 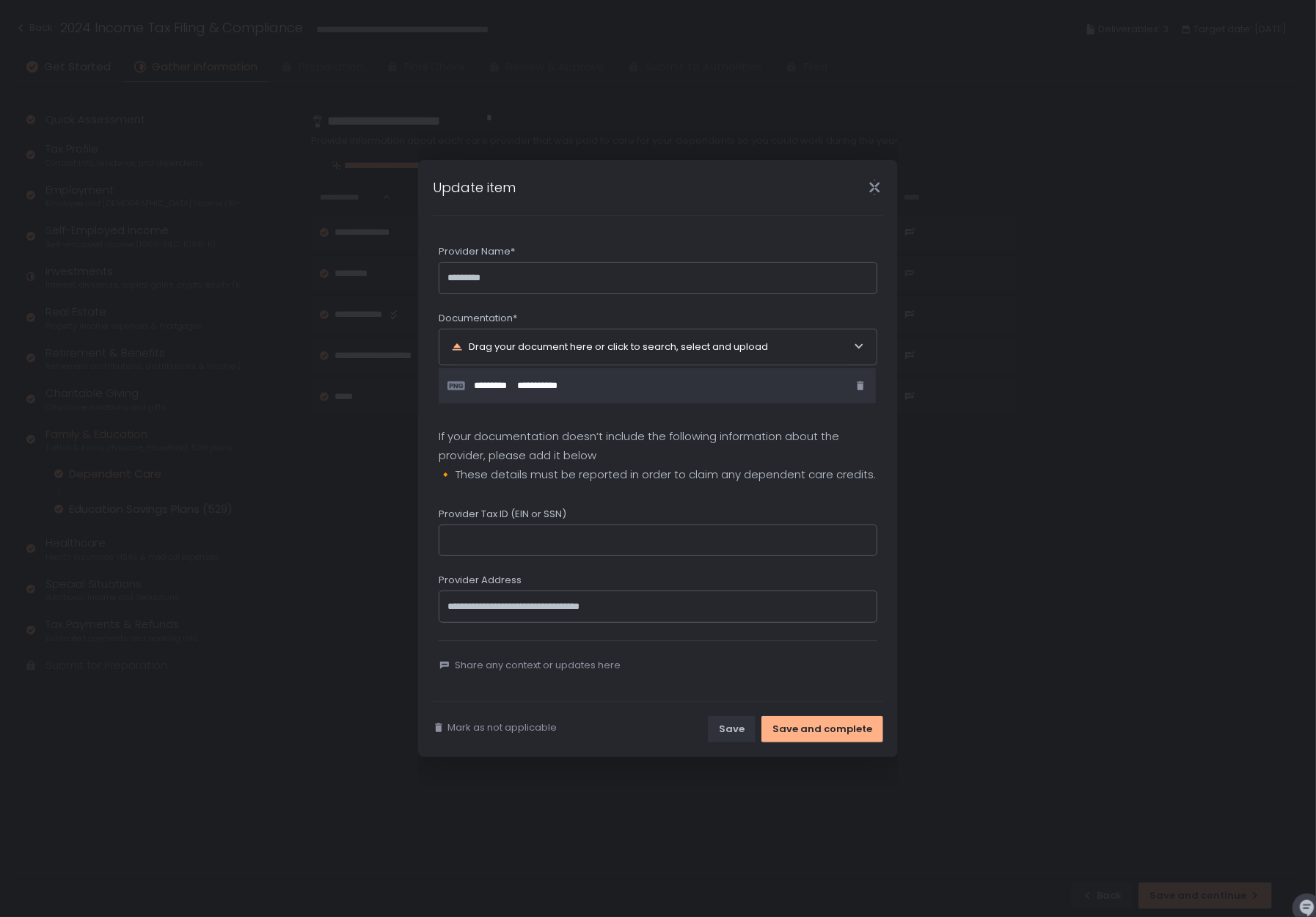 I want to click on div: Close, so click(x=874, y=187).